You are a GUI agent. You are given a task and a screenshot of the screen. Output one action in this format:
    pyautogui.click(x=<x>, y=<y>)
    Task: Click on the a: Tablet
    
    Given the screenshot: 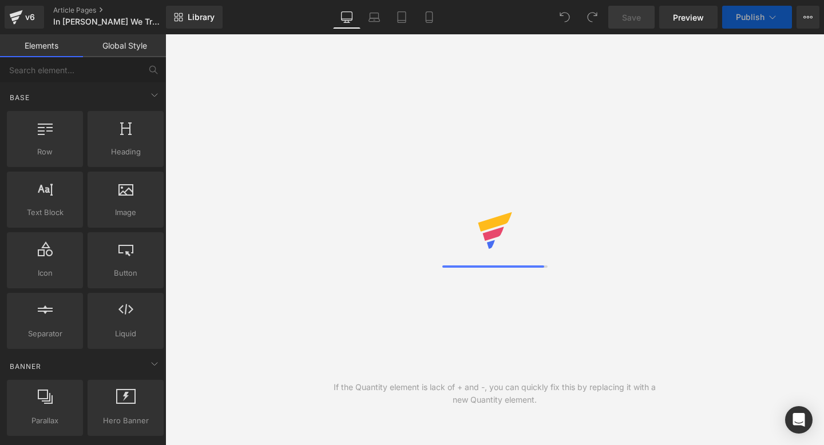 What is the action you would take?
    pyautogui.click(x=402, y=17)
    